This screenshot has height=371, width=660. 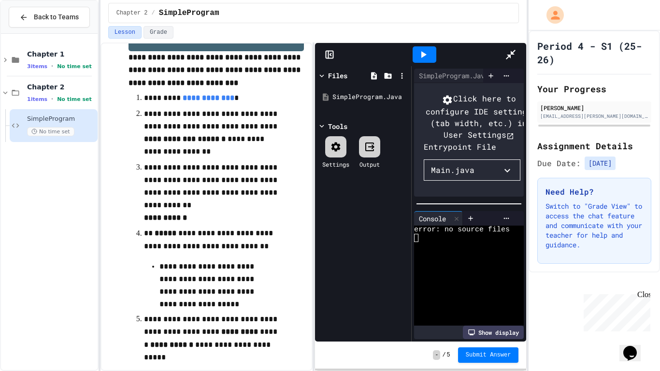 I want to click on h1: Period 4 - S1 (25-26), so click(x=595, y=53).